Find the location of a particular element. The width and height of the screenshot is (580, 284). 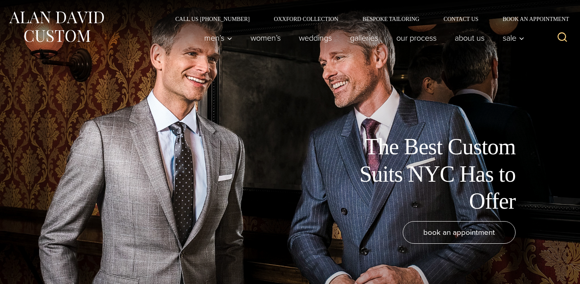

a: About Us is located at coordinates (470, 38).